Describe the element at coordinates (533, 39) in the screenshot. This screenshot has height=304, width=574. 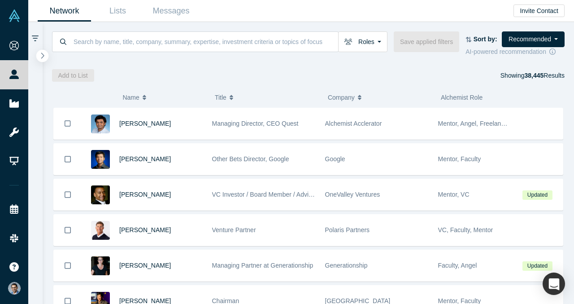
I see `button: Recommended` at that location.